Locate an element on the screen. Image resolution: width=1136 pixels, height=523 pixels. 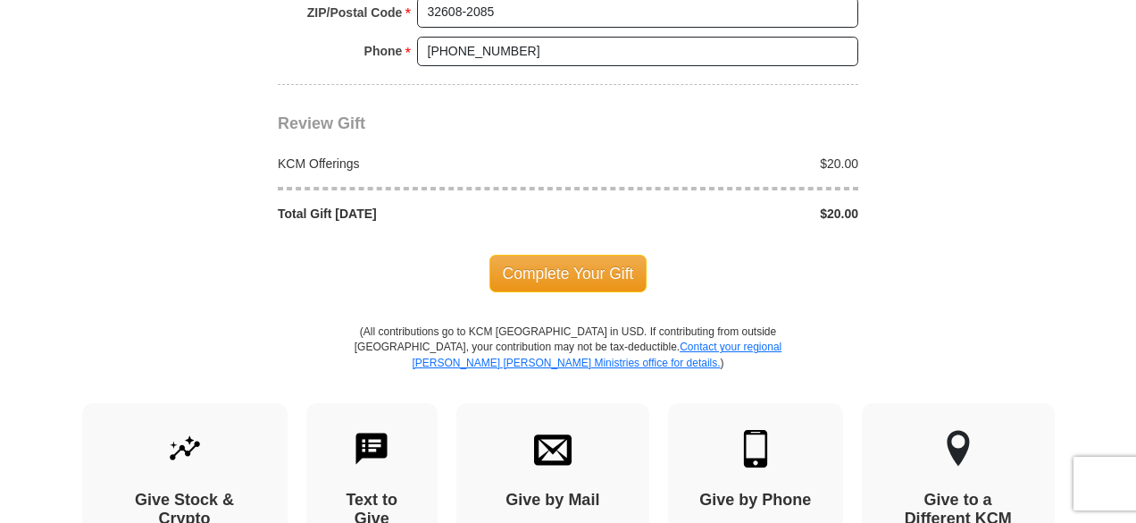
h4: Give by Mail is located at coordinates (553, 500).